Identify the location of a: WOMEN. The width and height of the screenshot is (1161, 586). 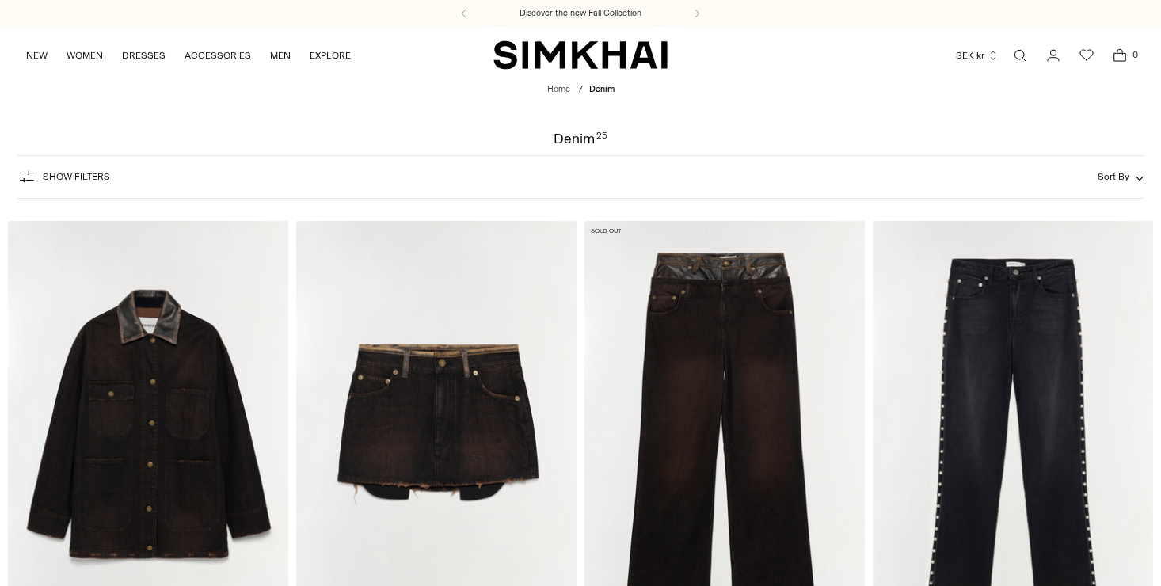
(85, 55).